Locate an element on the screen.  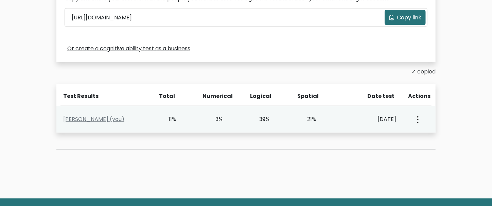
div: 21% is located at coordinates (306, 119).